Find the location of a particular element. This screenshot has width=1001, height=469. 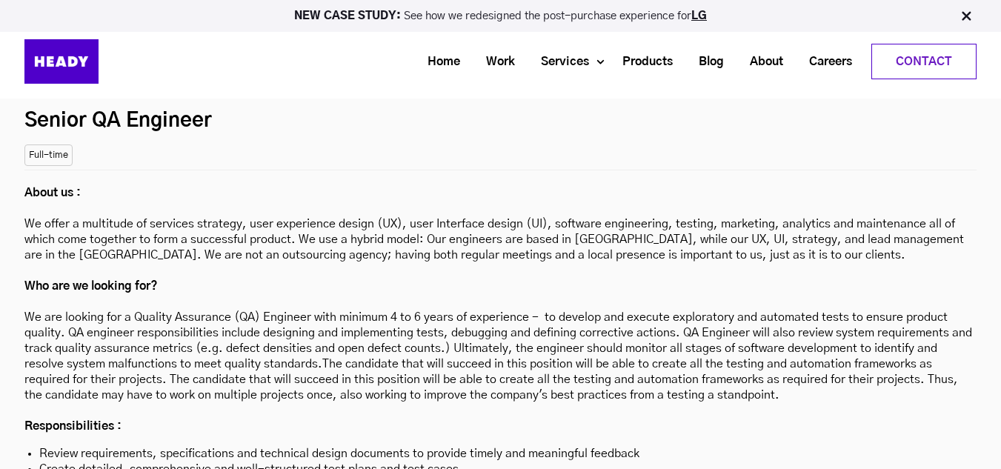

a: Services is located at coordinates (559, 61).